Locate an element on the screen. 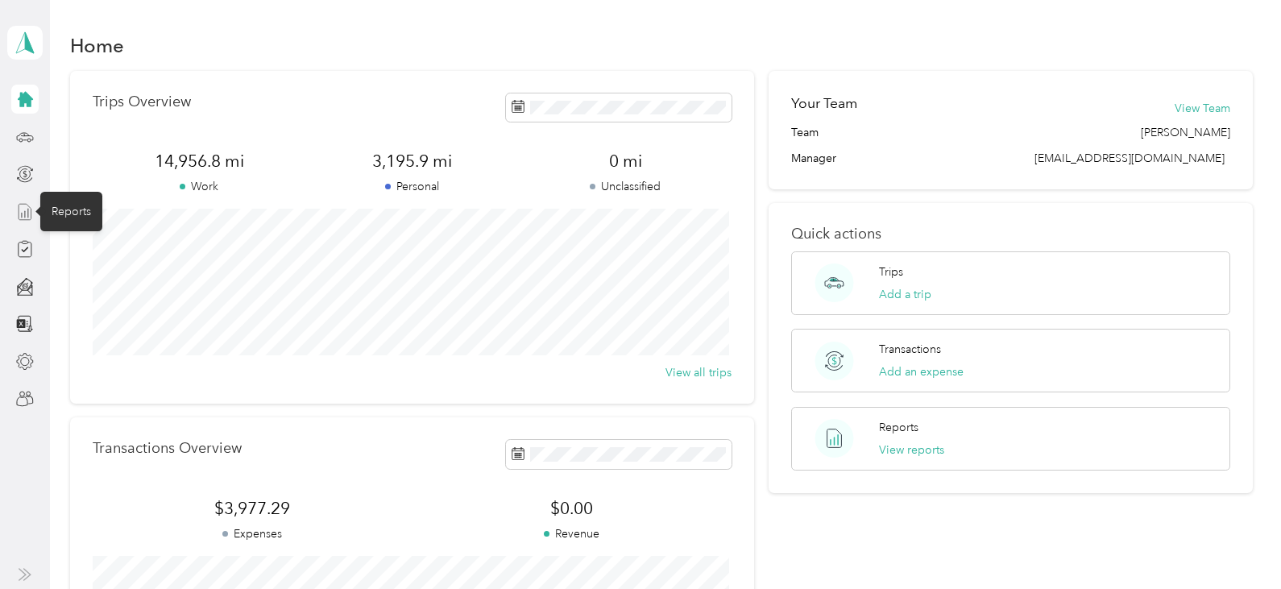  span: 14,956.8 mi is located at coordinates (199, 161).